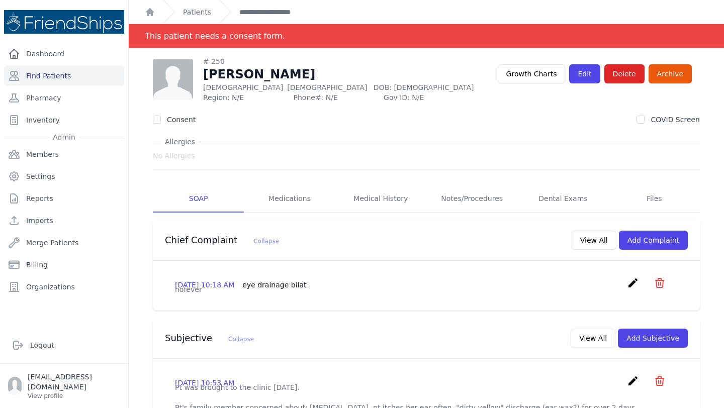 The image size is (724, 408). What do you see at coordinates (245, 98) in the screenshot?
I see `span: Region: N/E` at bounding box center [245, 98].